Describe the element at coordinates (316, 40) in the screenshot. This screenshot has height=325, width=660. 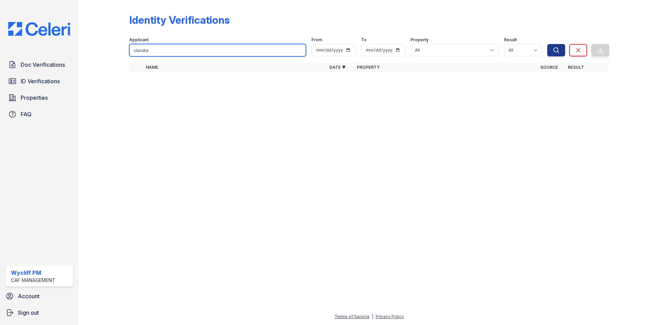
I see `label: From` at that location.